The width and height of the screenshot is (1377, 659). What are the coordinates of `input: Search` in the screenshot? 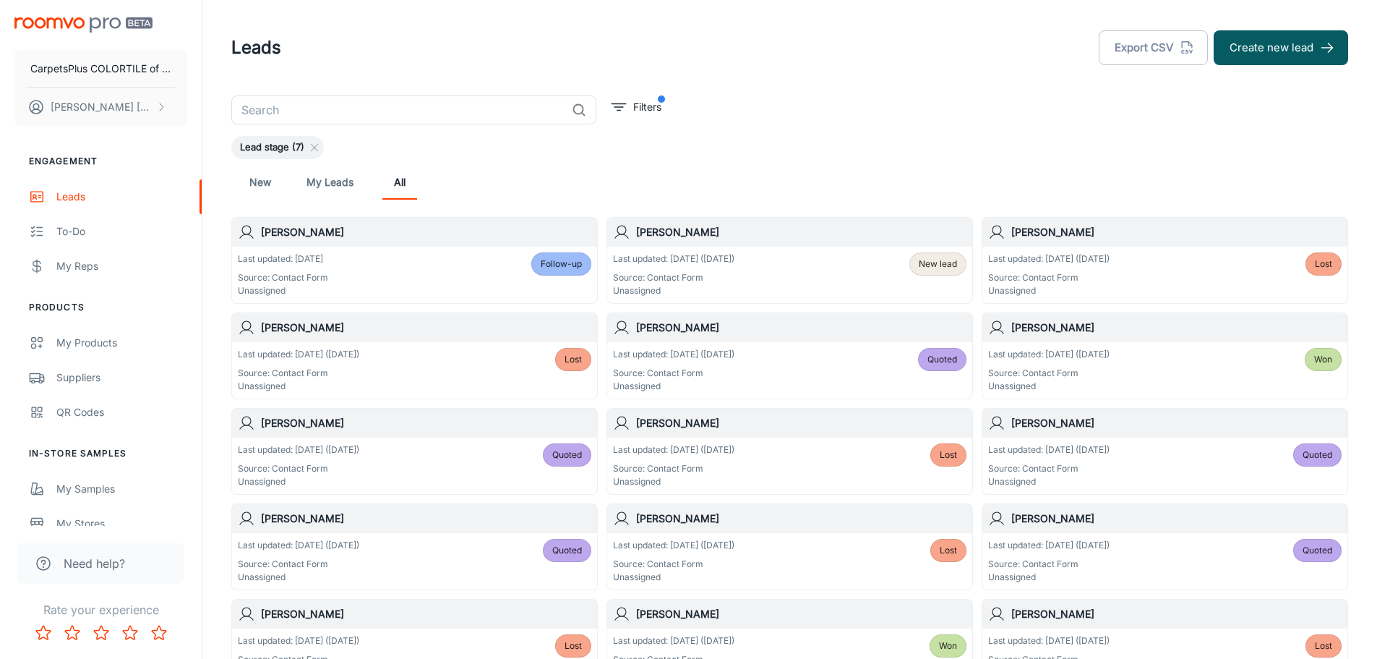 It's located at (398, 110).